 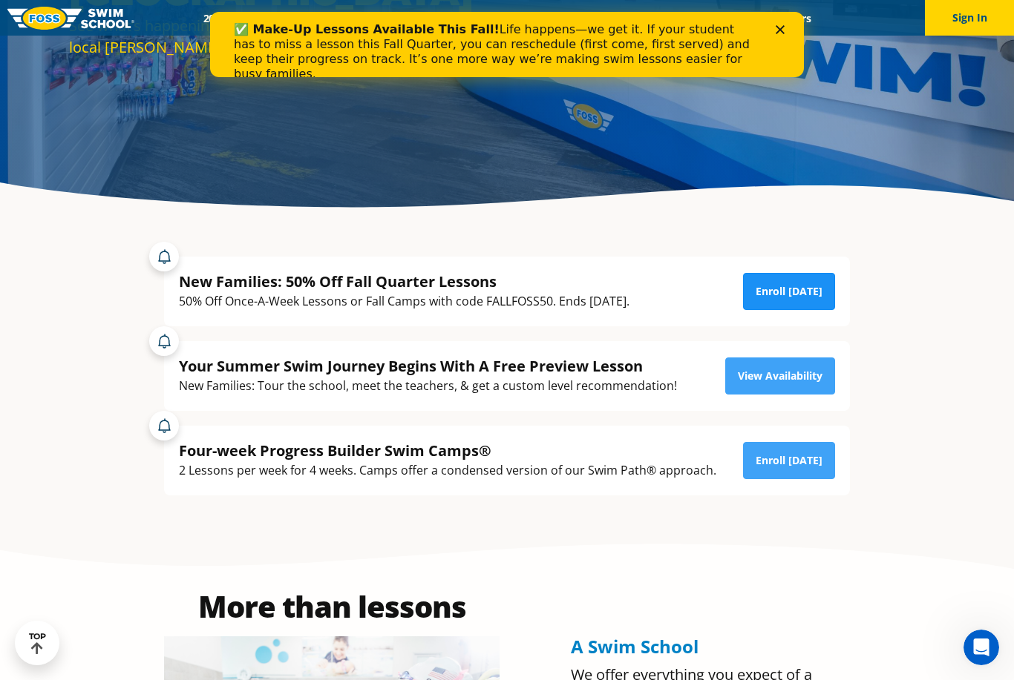 I want to click on a: Schools, so click(x=314, y=18).